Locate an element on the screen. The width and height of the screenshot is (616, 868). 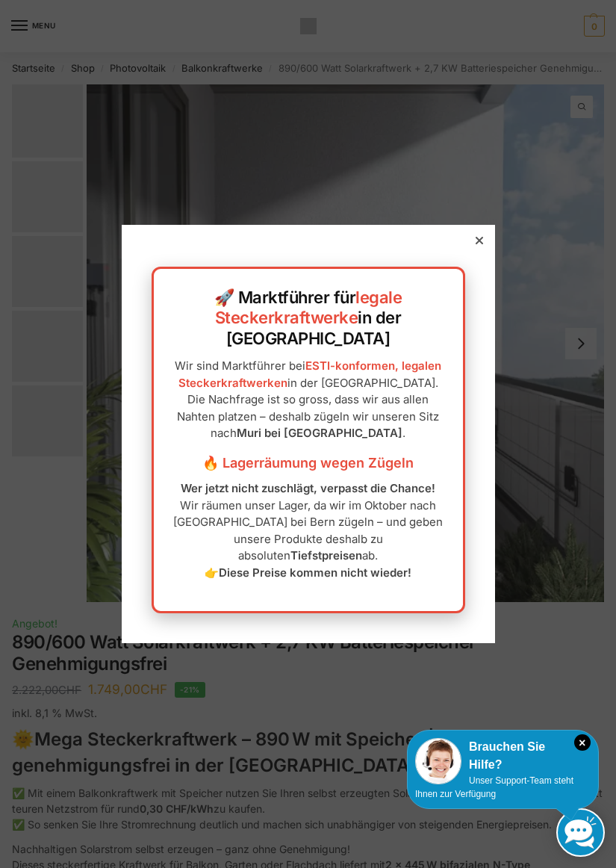
div: Brauchen Sie Hilfe? is located at coordinates (503, 756).